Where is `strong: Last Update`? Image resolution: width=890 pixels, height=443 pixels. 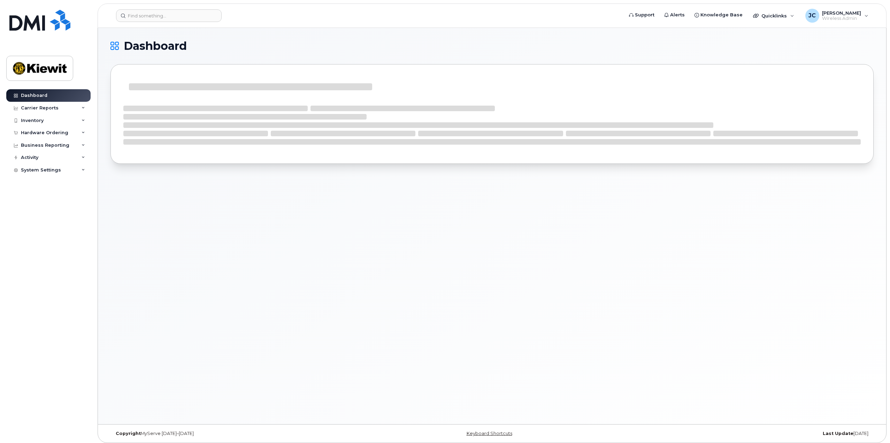 strong: Last Update is located at coordinates (838, 433).